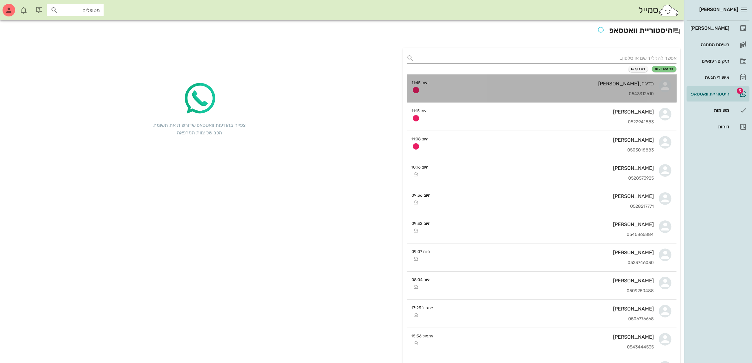 The height and width of the screenshot is (363, 752). I want to click on div: 0523746030, so click(545, 263).